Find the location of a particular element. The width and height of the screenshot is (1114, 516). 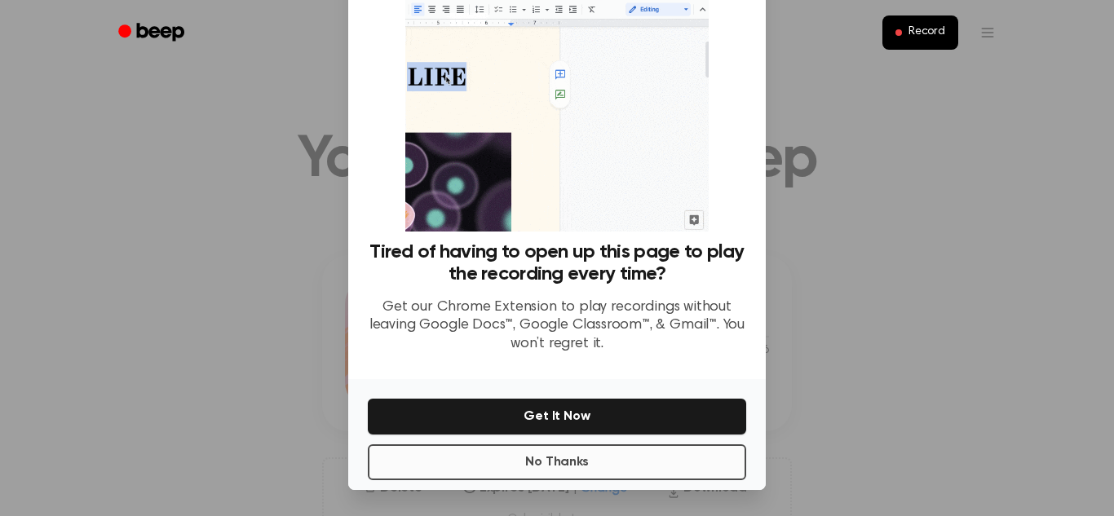

button: No Thanks is located at coordinates (557, 462).